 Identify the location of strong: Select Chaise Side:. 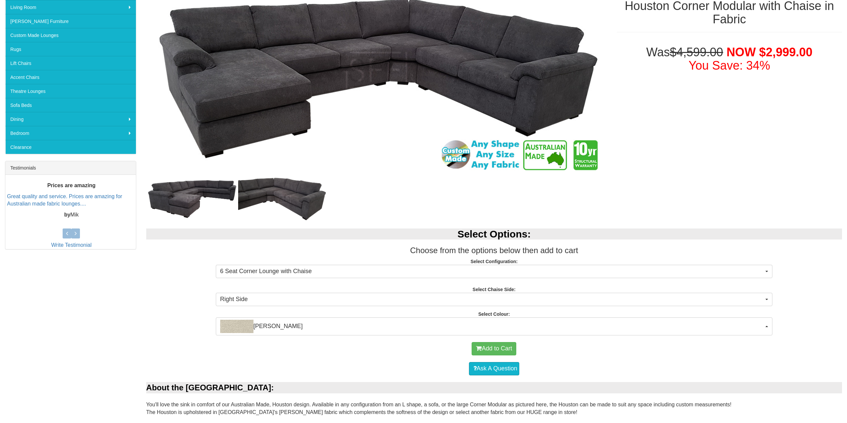
(494, 290).